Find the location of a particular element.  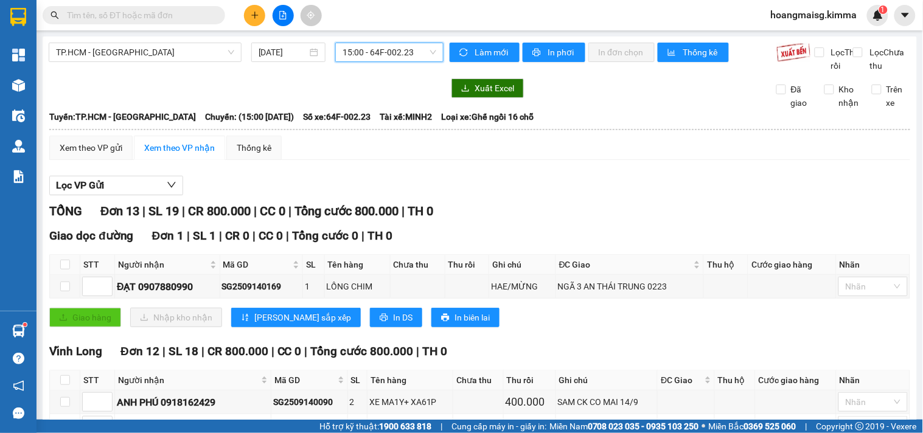

span: Nhận: is located at coordinates (131, 18).